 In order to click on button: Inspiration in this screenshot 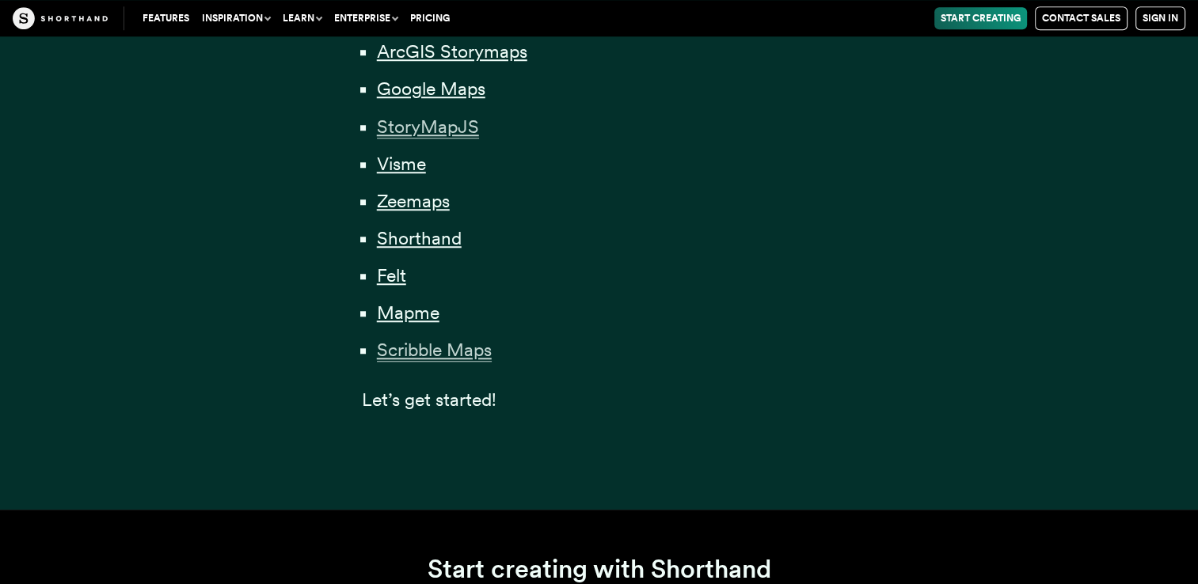, I will do `click(236, 18)`.